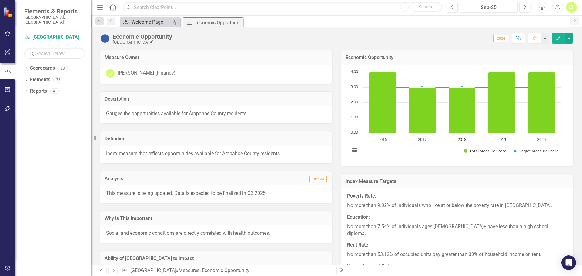  Describe the element at coordinates (426, 7) in the screenshot. I see `button: Search` at that location.